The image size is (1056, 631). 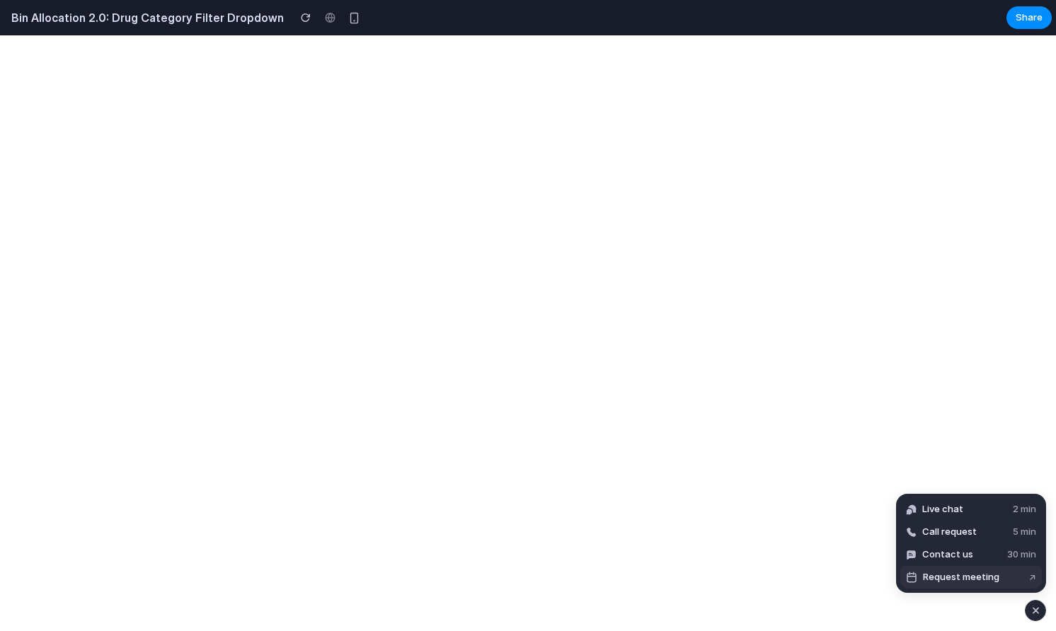 I want to click on span: Share, so click(x=1029, y=18).